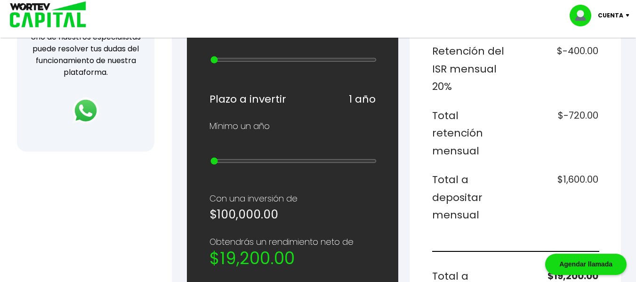 This screenshot has width=636, height=282. I want to click on img: logos_whatsapp-icon.242b2217.svg, so click(86, 111).